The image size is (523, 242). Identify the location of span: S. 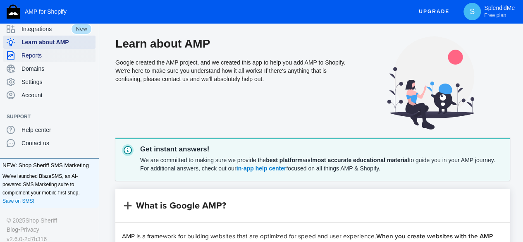
(472, 12).